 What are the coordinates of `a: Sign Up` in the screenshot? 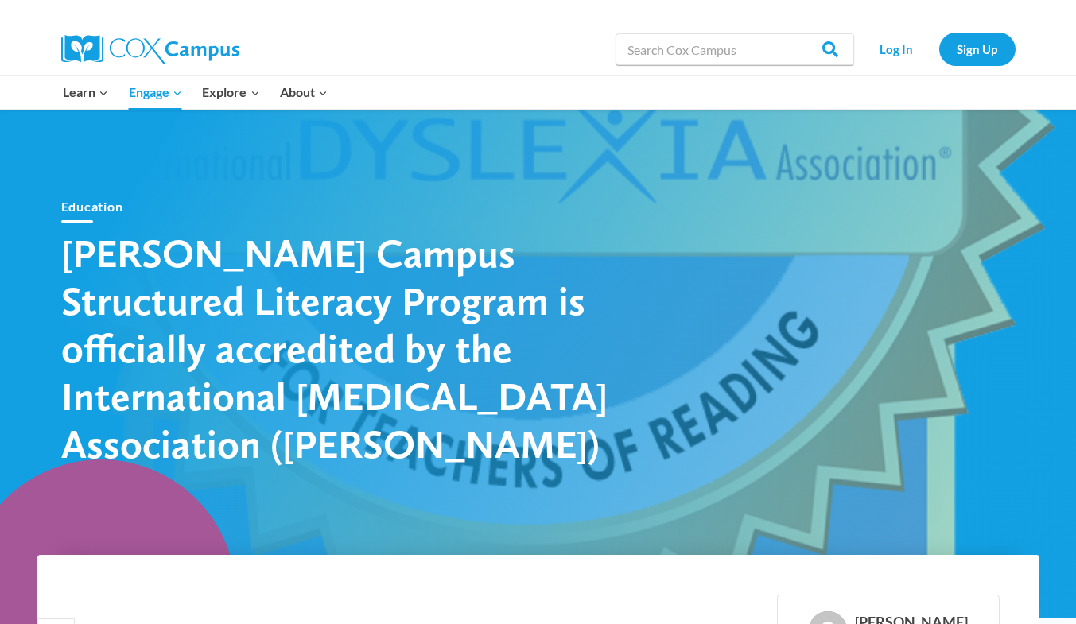 It's located at (977, 49).